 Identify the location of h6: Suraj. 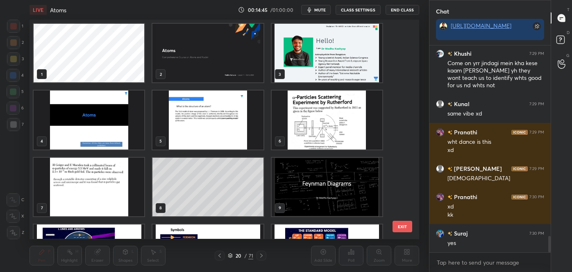
(460, 233).